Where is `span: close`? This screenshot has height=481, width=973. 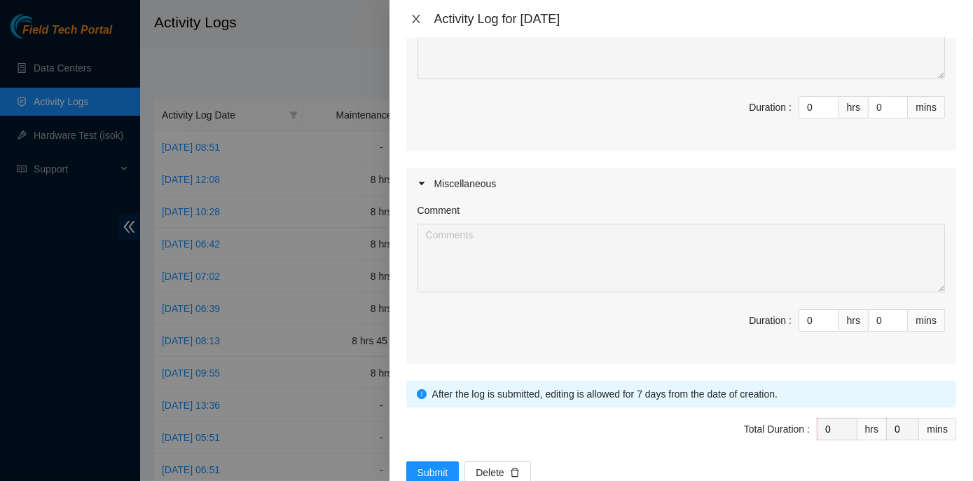
span: close is located at coordinates (416, 19).